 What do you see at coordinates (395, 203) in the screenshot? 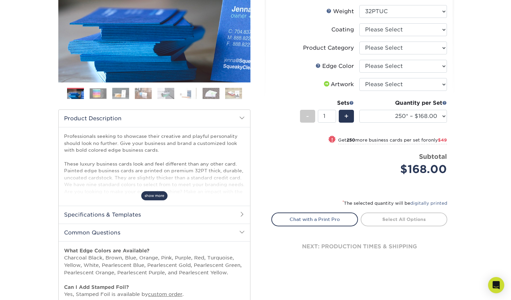
I see `small: The selected quantity will be` at bounding box center [395, 203].